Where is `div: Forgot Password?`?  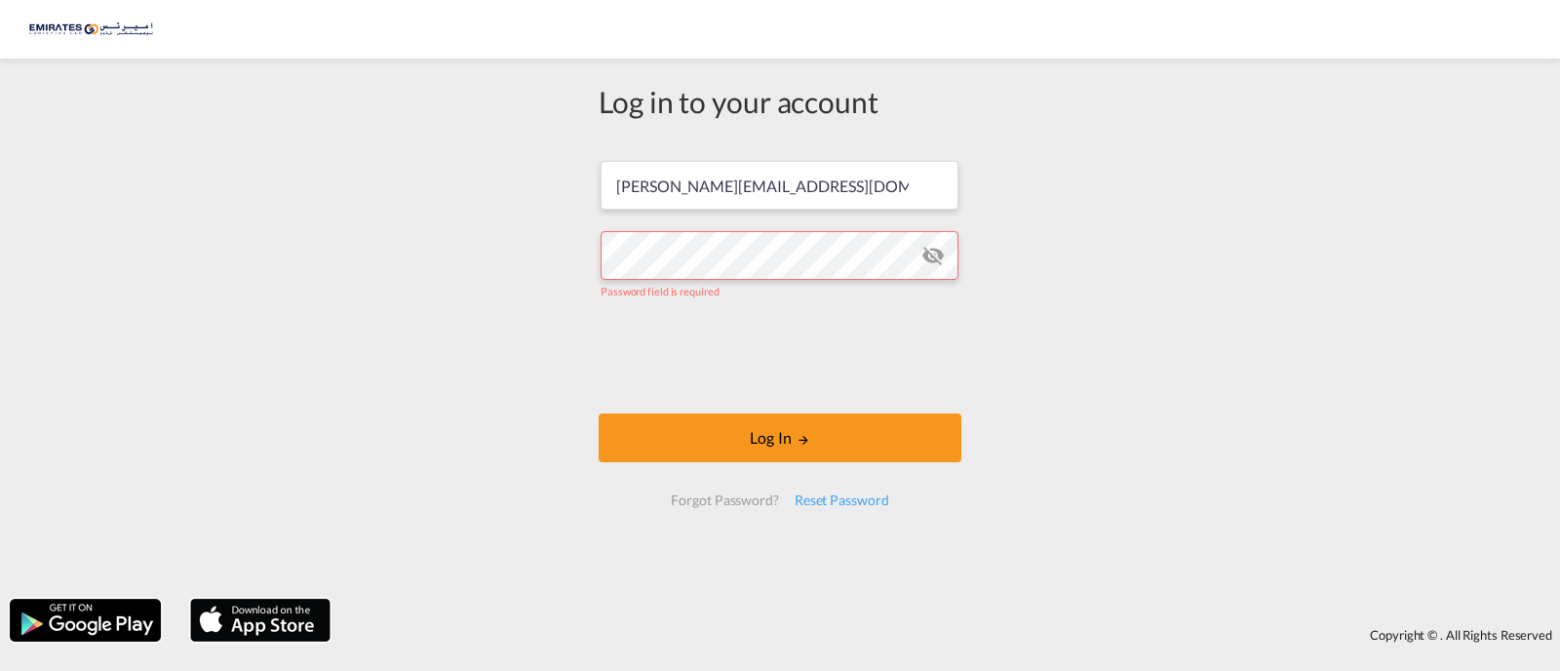 div: Forgot Password? is located at coordinates (724, 500).